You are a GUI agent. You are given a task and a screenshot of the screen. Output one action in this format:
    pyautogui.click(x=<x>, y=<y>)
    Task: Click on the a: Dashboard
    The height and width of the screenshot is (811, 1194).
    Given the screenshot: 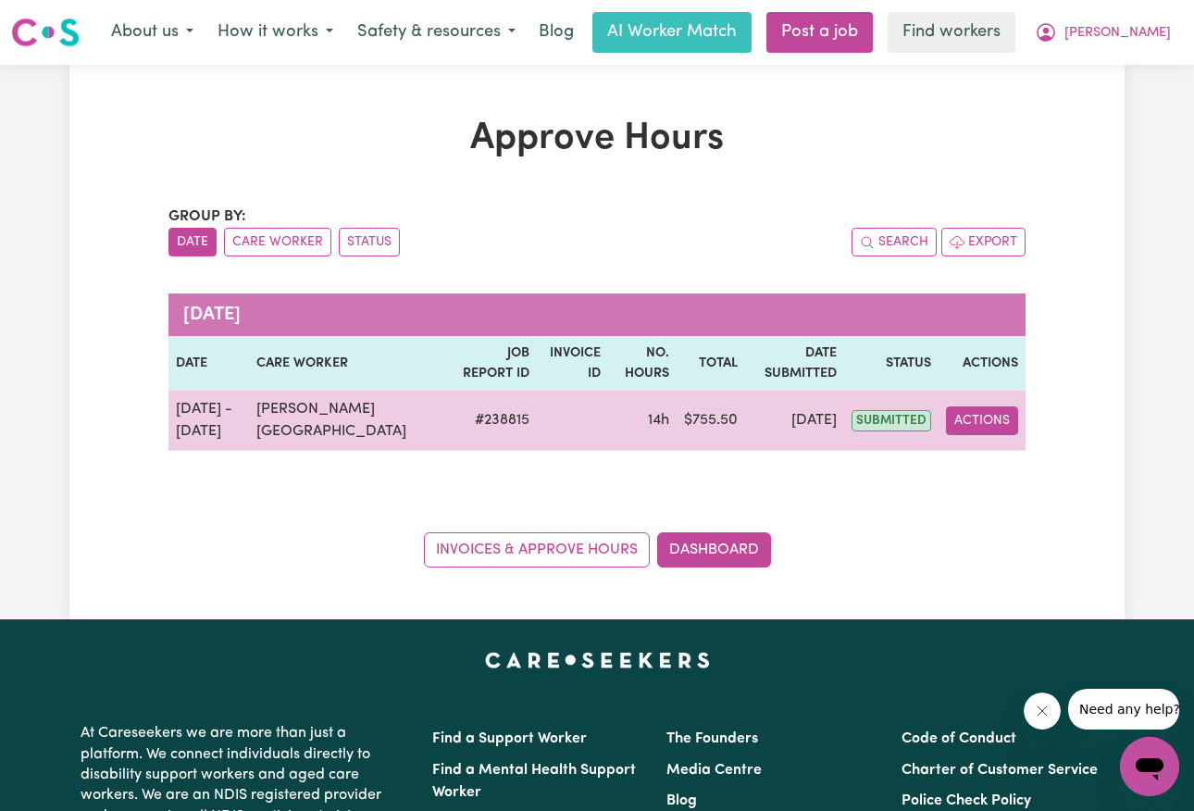 What is the action you would take?
    pyautogui.click(x=714, y=550)
    